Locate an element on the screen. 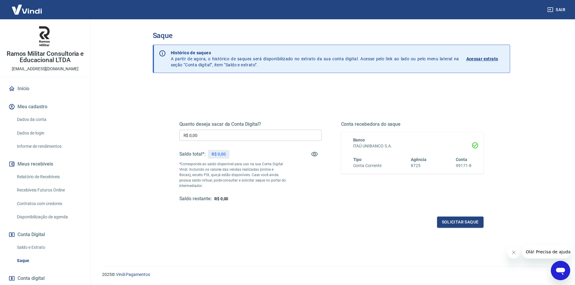 This screenshot has width=575, height=285. h5: Saldo total*: is located at coordinates (192, 154).